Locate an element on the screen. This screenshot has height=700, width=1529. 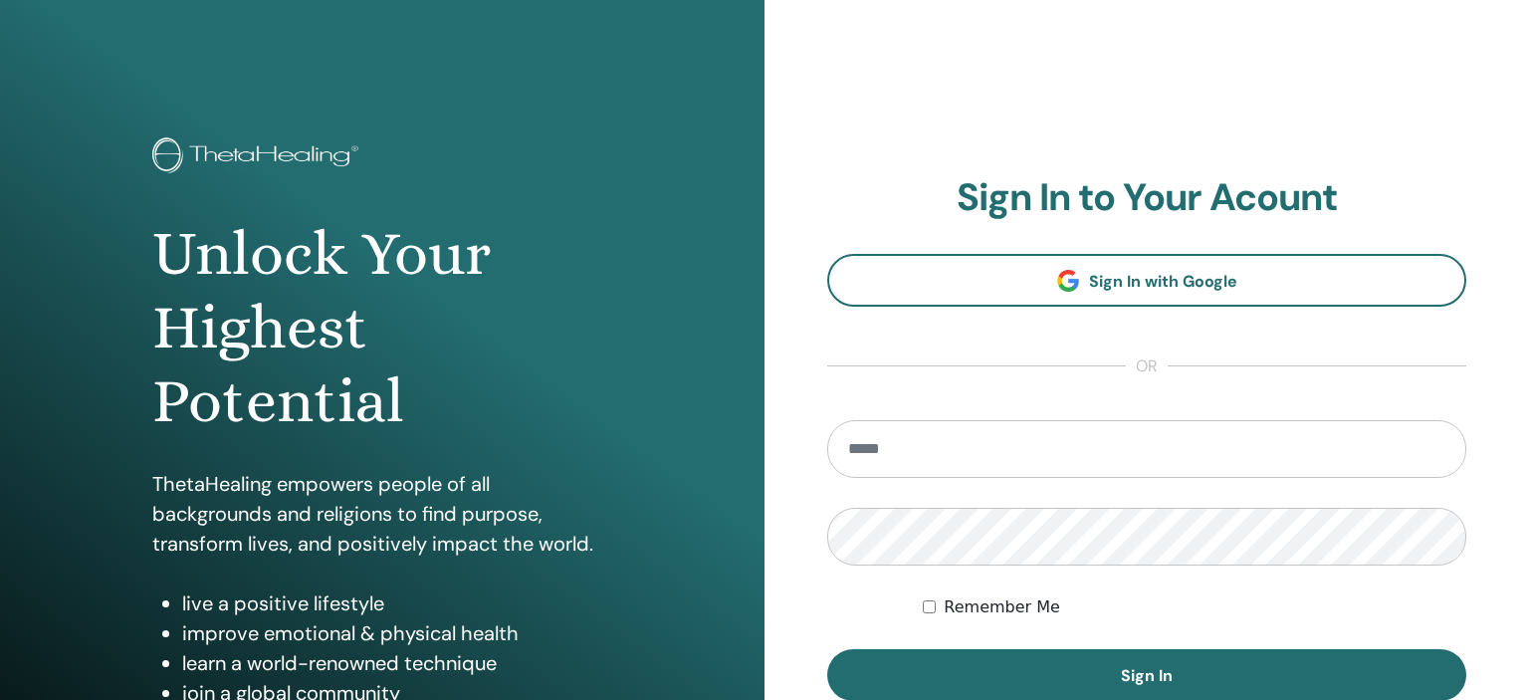
span: or is located at coordinates (1146, 366).